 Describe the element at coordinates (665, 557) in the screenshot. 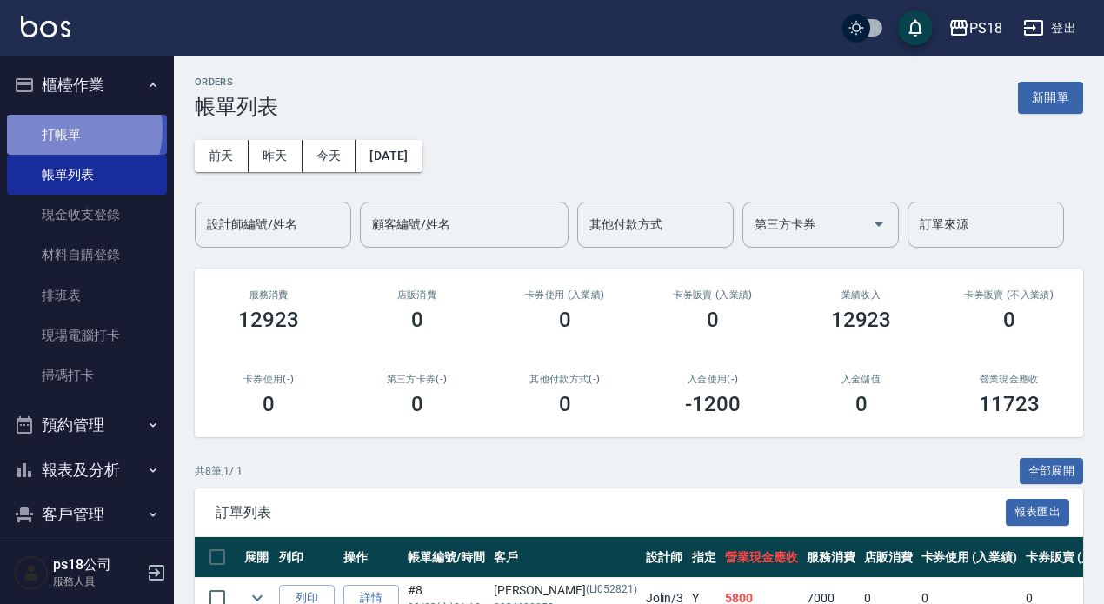

I see `th: 設計師` at that location.